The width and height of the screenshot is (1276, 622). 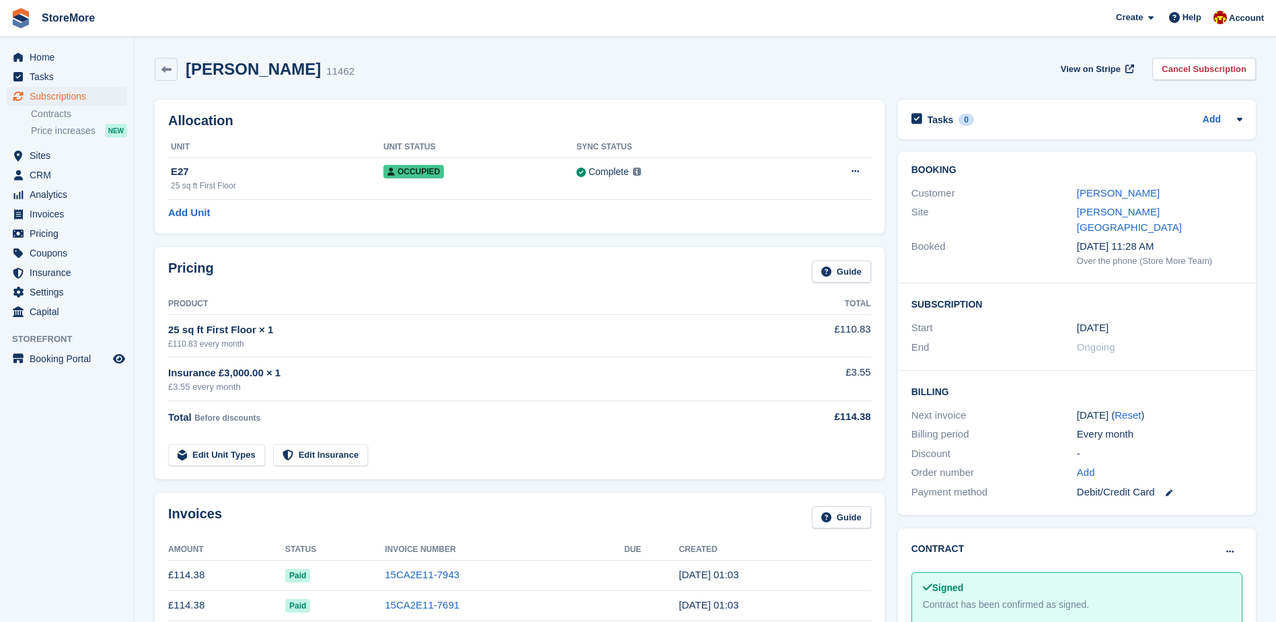 What do you see at coordinates (297, 605) in the screenshot?
I see `span: Paid` at bounding box center [297, 605].